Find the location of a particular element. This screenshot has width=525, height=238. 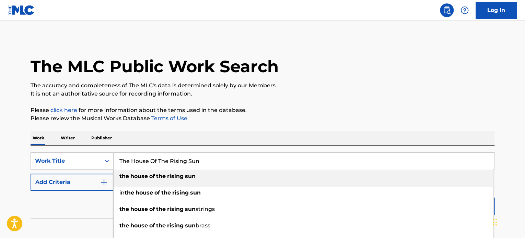

a: Terms of Use is located at coordinates (168, 118).